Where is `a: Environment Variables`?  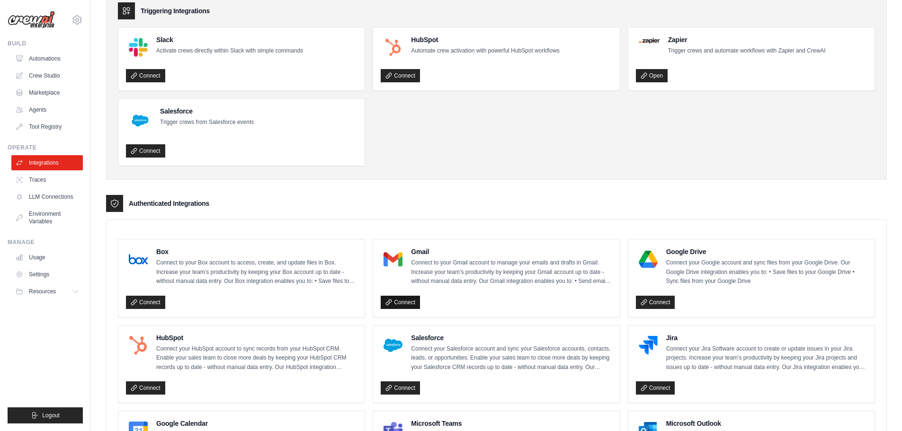
a: Environment Variables is located at coordinates (47, 218).